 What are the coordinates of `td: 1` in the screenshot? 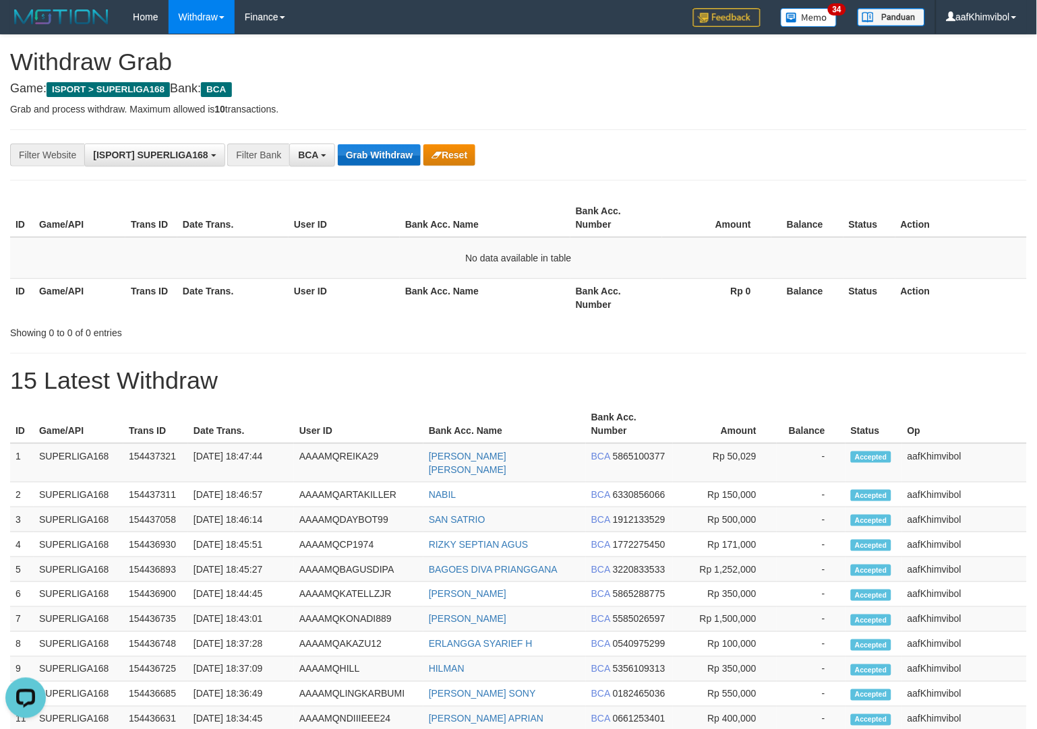 It's located at (22, 463).